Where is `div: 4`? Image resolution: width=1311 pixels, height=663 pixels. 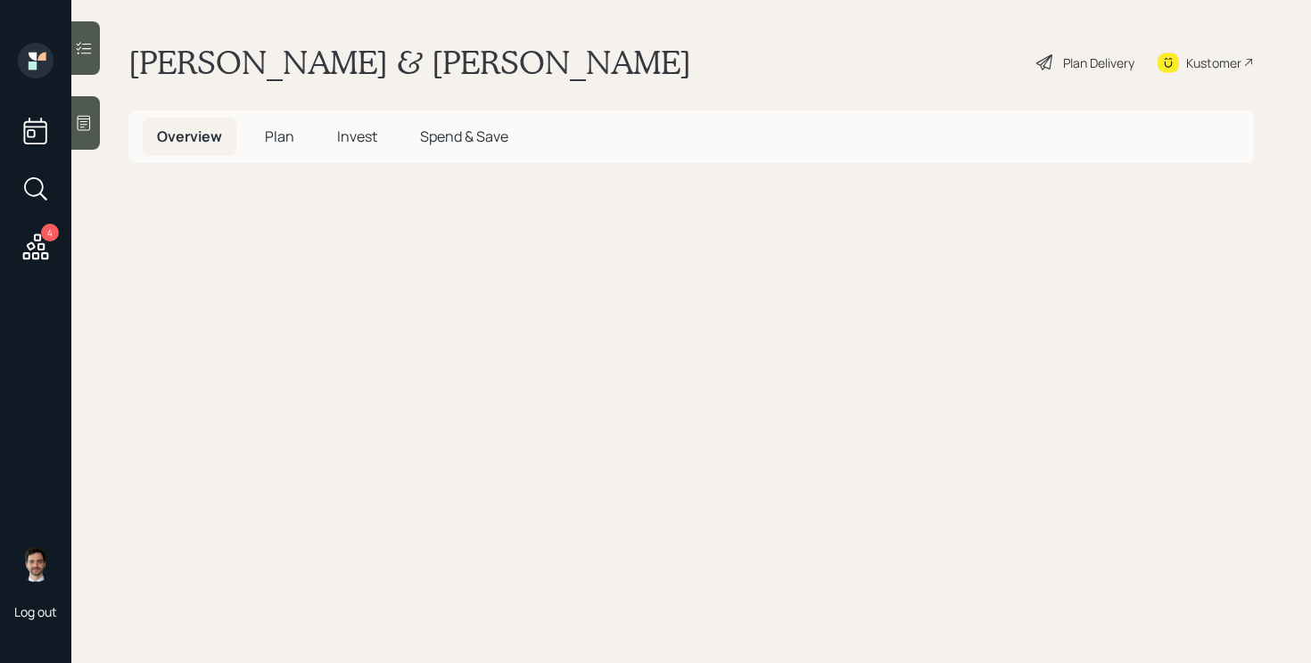 div: 4 is located at coordinates (50, 233).